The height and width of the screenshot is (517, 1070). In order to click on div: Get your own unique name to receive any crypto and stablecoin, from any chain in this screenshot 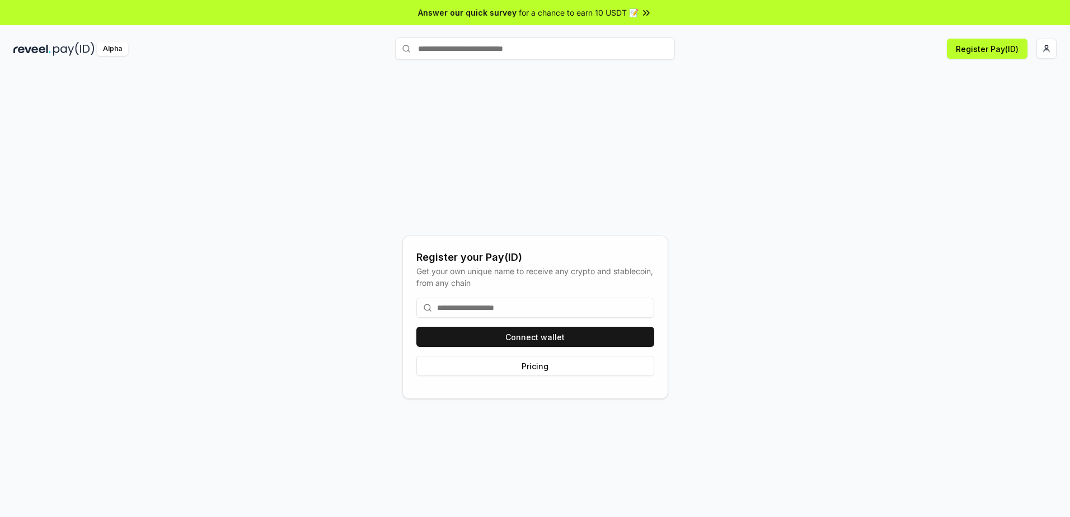, I will do `click(535, 277)`.